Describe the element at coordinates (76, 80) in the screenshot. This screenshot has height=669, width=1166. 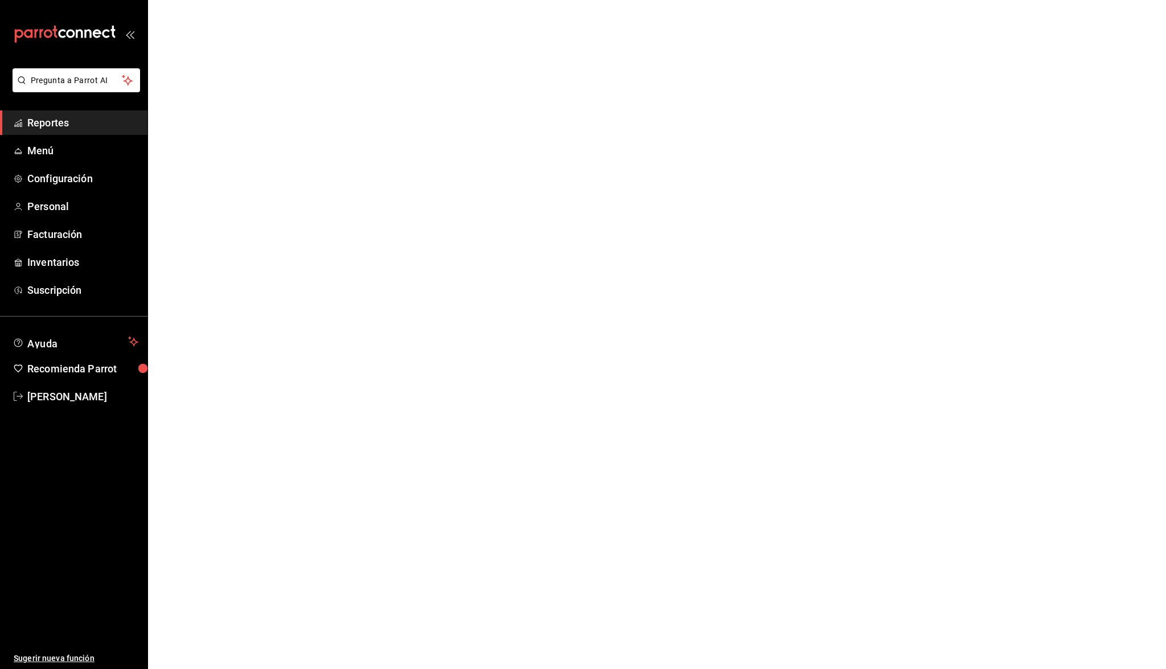
I see `span: Pregunta a Parrot AI` at that location.